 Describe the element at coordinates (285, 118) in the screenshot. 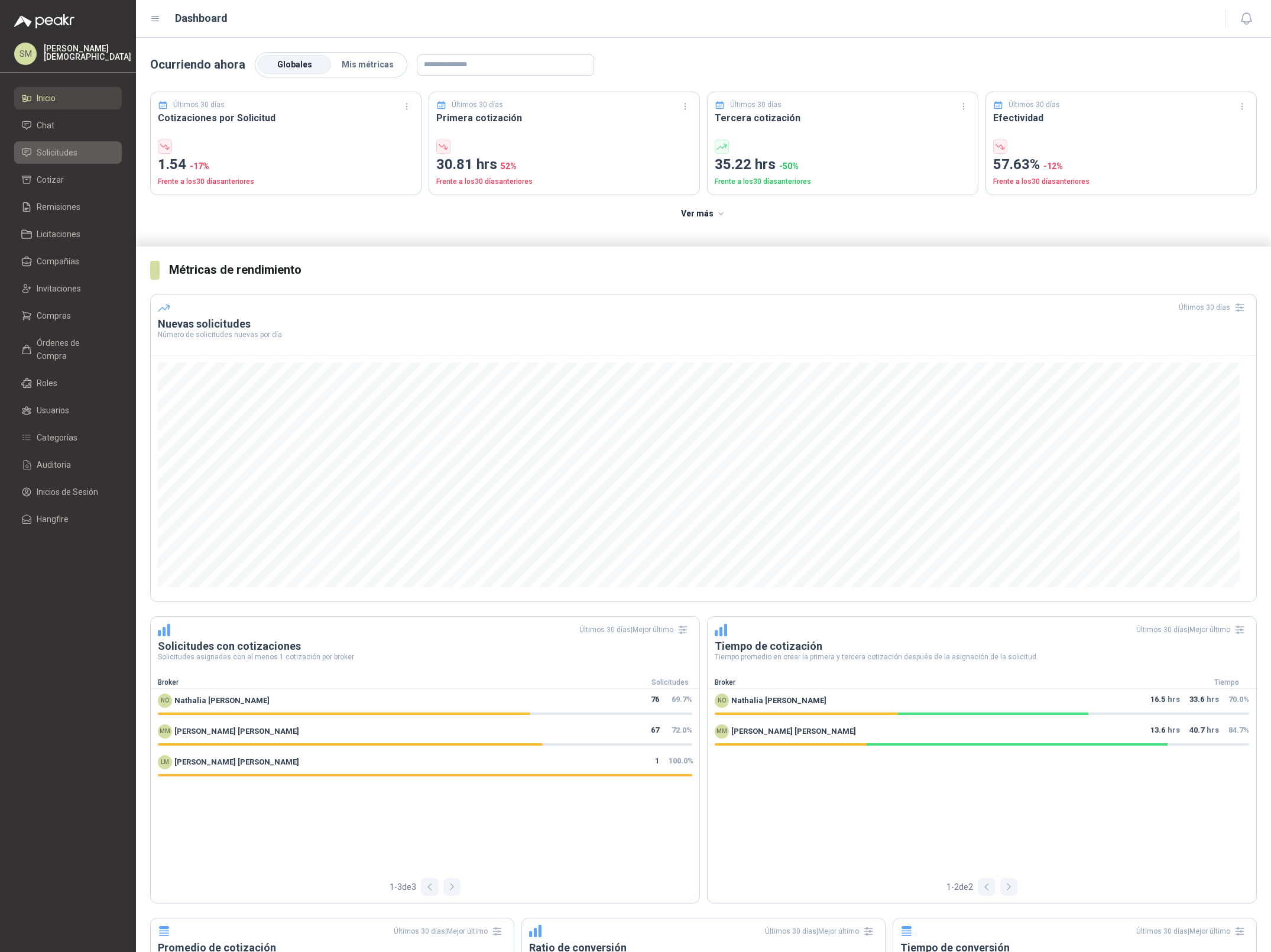

I see `h3: Cotizaciones por Solicitud` at that location.